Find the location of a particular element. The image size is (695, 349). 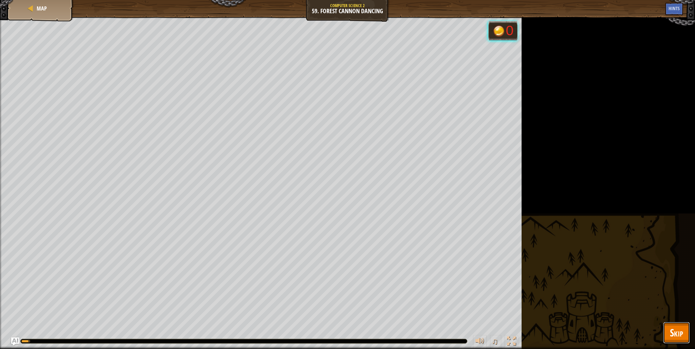

button: Toggle fullscreen is located at coordinates (511, 342).